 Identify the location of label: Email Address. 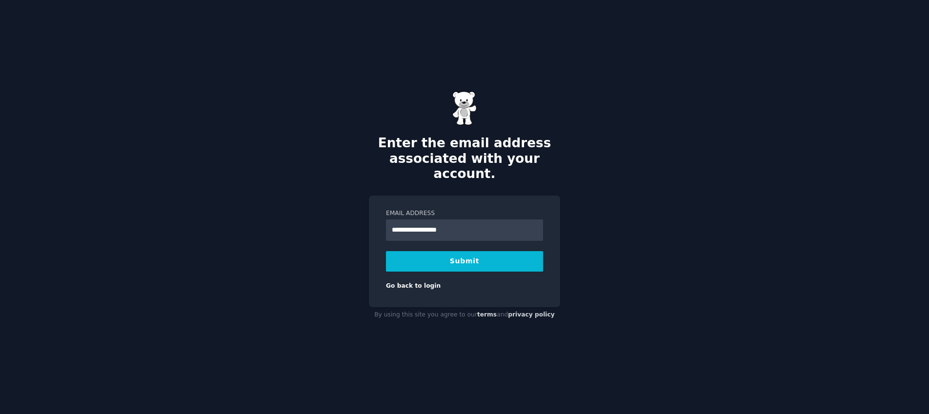
(464, 214).